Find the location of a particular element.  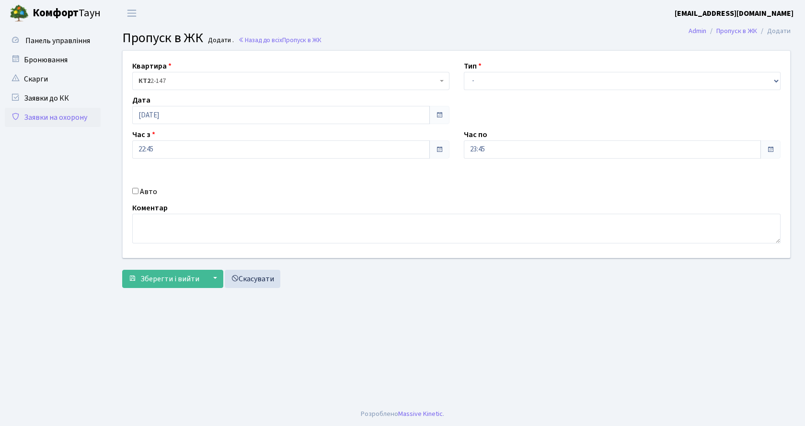

button: Зберегти і вийти is located at coordinates (164, 279).